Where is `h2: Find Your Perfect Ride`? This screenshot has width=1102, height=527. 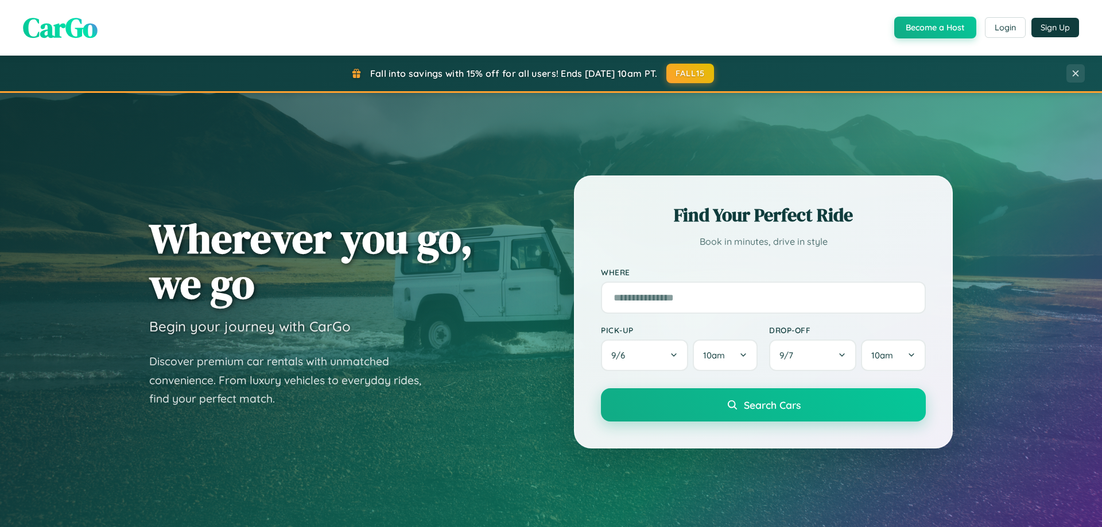 h2: Find Your Perfect Ride is located at coordinates (763, 215).